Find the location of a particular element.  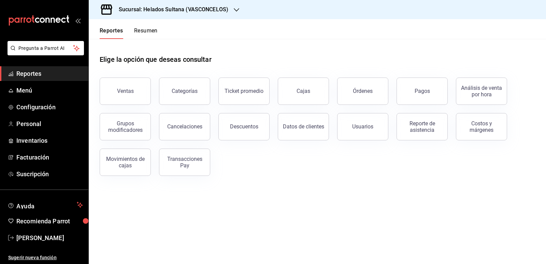

button: Cancelaciones is located at coordinates (185, 127).